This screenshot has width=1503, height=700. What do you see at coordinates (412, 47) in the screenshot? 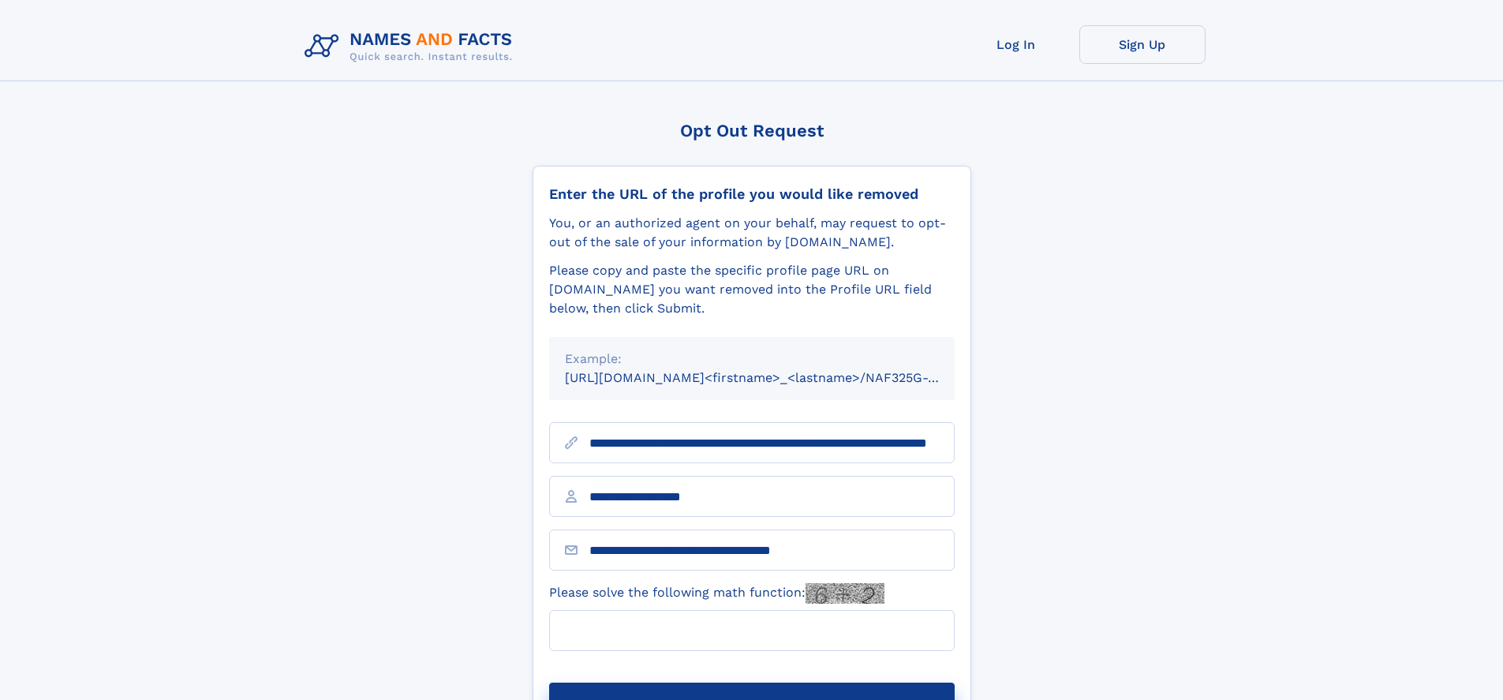
I see `img: Logo Names and Facts` at bounding box center [412, 47].